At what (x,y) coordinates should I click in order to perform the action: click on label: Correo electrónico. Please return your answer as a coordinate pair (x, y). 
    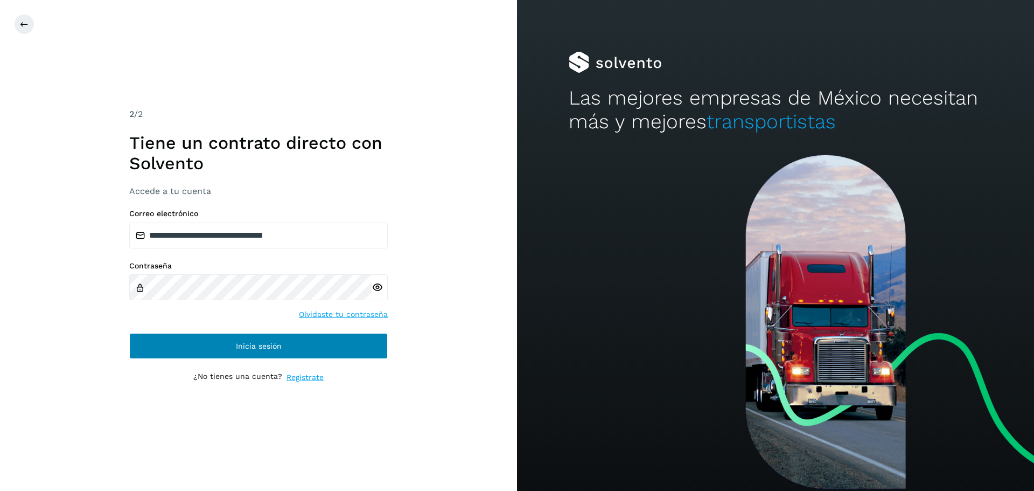
    Looking at the image, I should click on (259, 213).